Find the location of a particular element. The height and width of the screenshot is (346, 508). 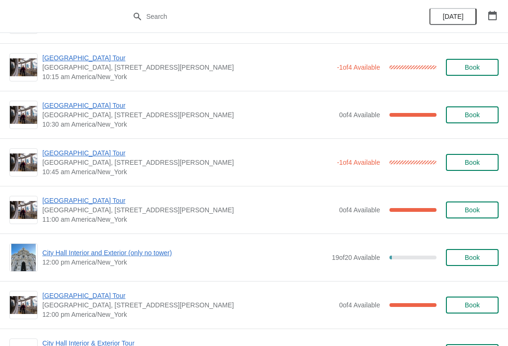

span: 10:45 am America/New_York is located at coordinates (187, 172).